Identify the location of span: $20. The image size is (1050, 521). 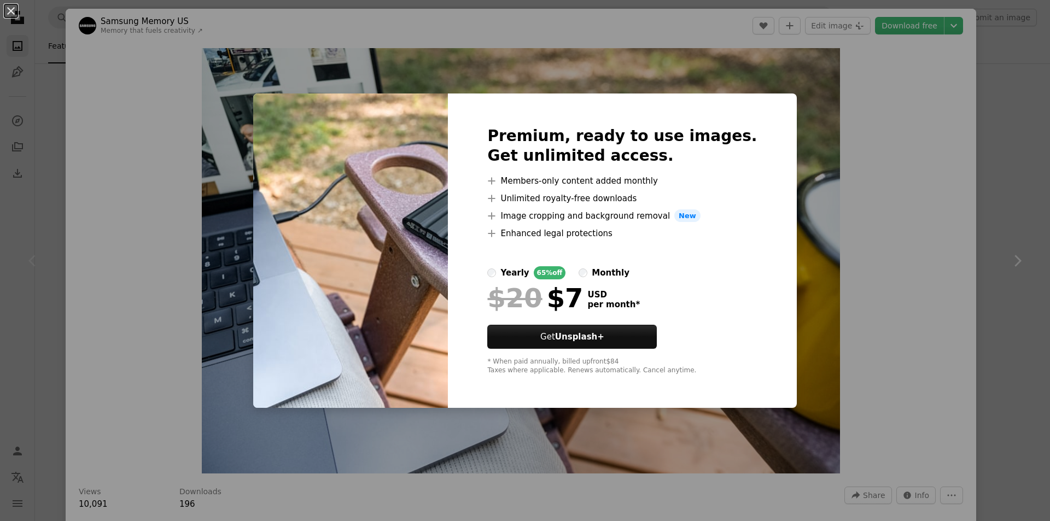
(515, 298).